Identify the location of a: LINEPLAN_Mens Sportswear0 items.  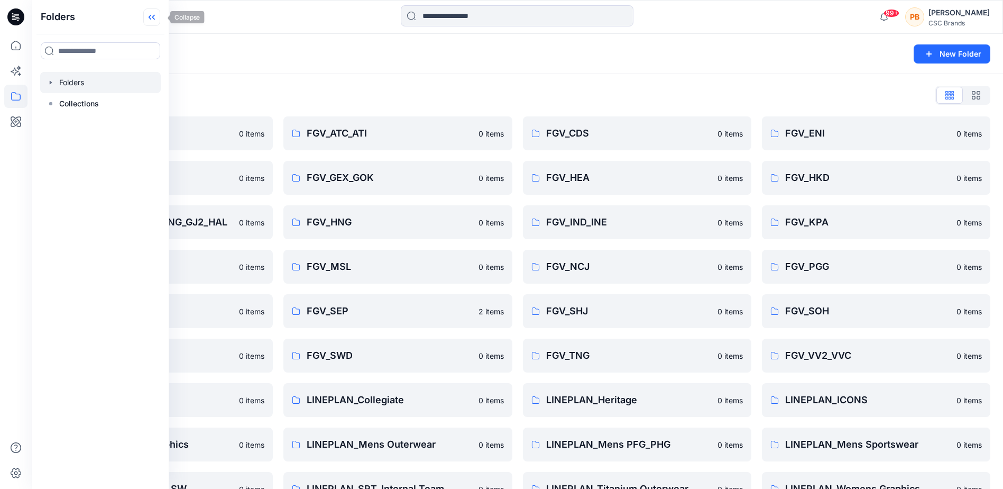
(876, 444).